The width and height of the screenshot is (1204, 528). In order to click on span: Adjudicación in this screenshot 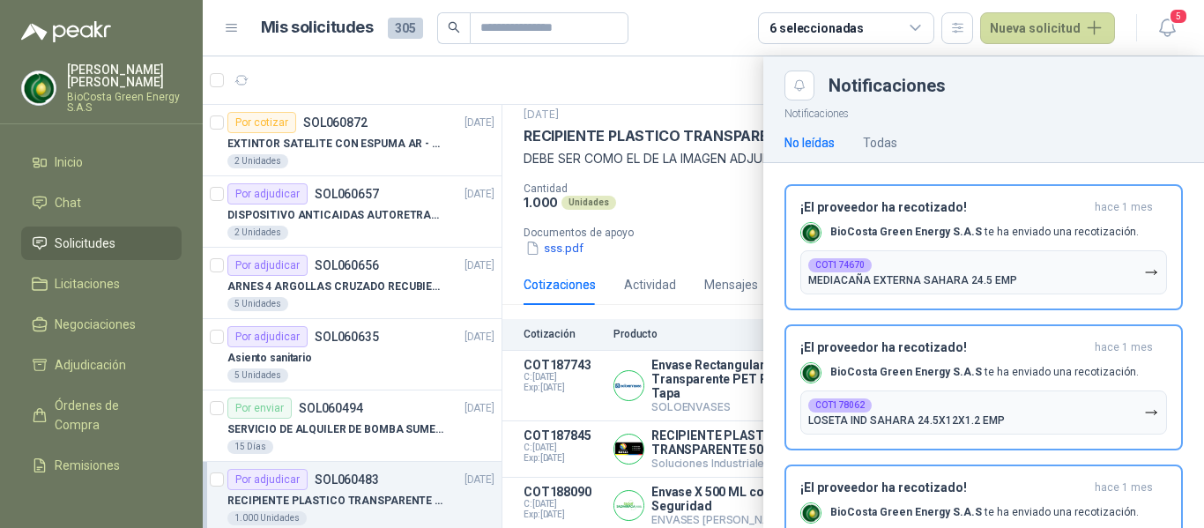, I will do `click(90, 365)`.